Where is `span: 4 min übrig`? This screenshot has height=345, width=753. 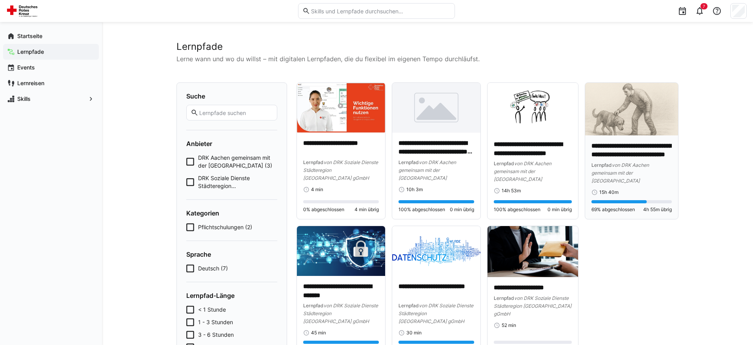 span: 4 min übrig is located at coordinates (367, 209).